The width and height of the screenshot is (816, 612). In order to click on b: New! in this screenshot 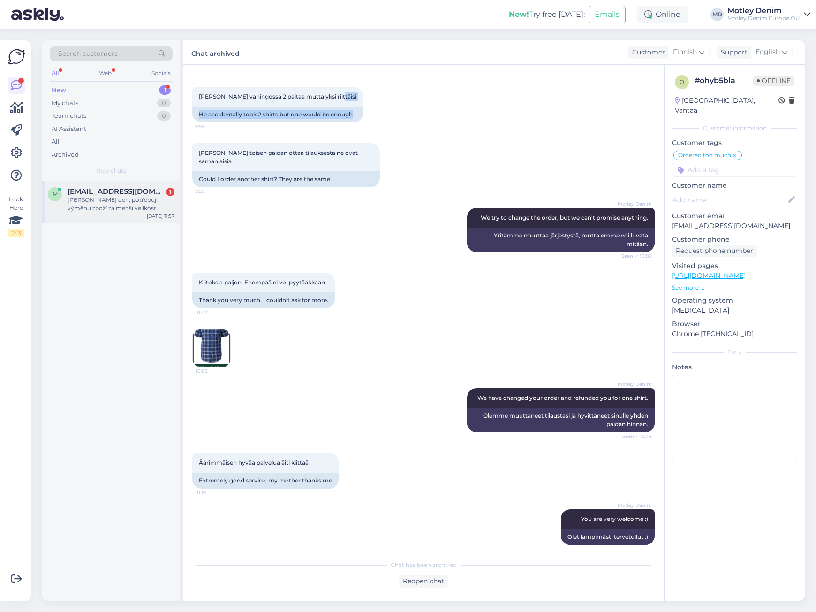, I will do `click(519, 14)`.